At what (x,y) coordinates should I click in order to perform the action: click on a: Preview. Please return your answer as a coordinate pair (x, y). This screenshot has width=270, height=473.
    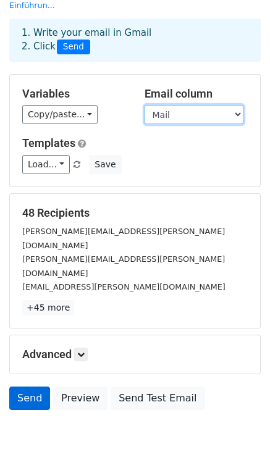
    Looking at the image, I should click on (80, 398).